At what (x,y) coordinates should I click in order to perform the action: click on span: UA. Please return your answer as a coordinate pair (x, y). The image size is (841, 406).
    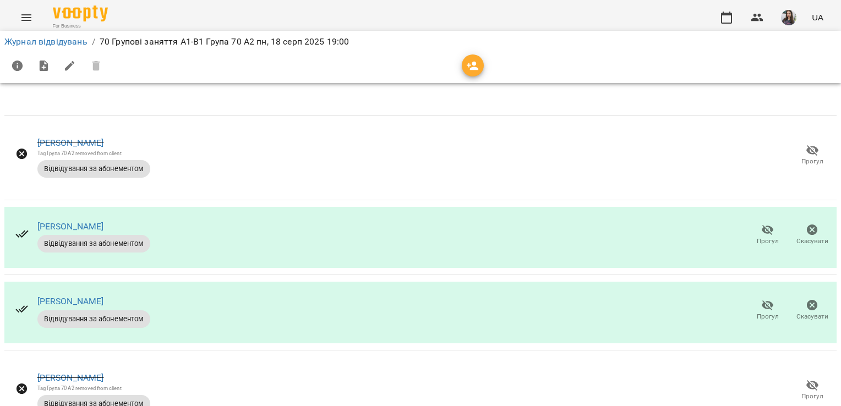
    Looking at the image, I should click on (818, 17).